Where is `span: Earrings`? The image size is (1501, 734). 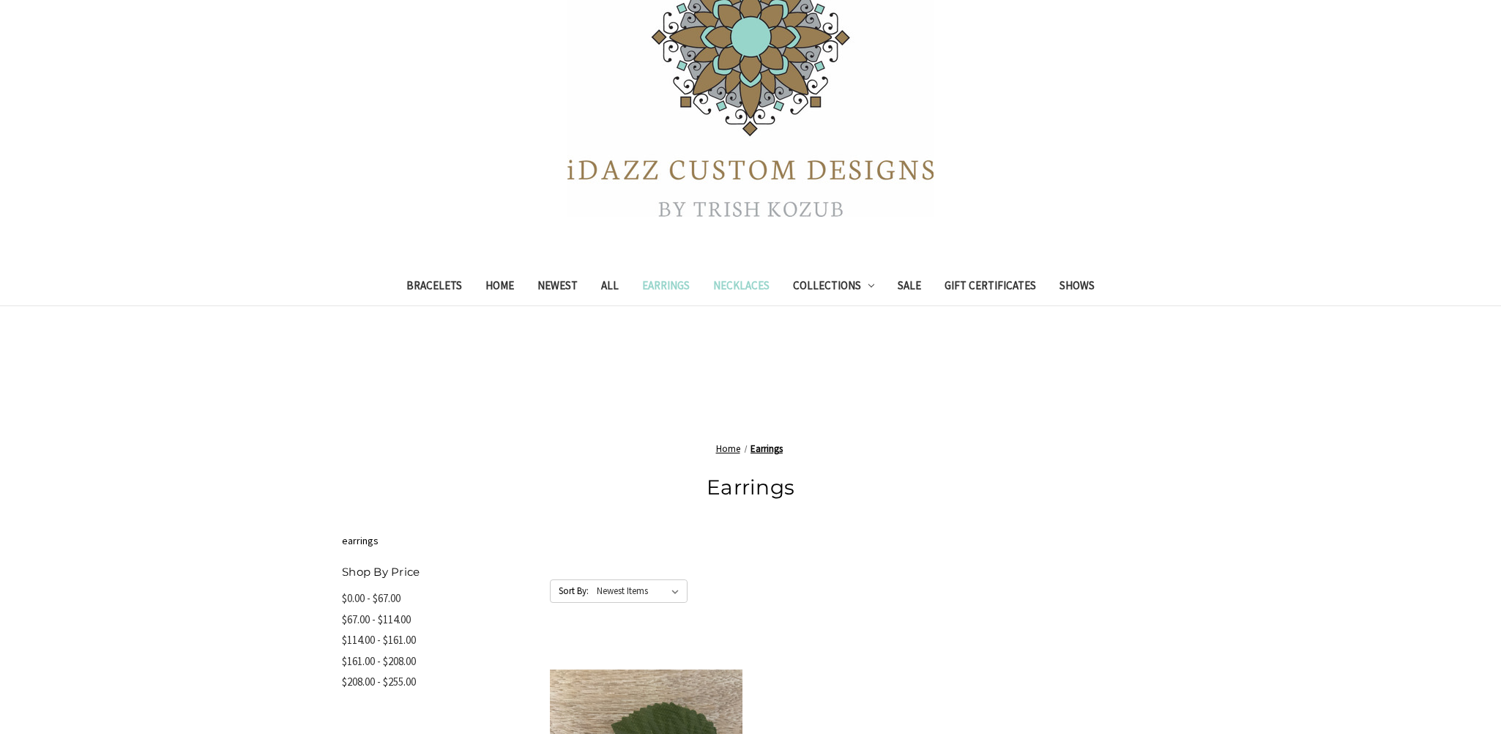 span: Earrings is located at coordinates (767, 448).